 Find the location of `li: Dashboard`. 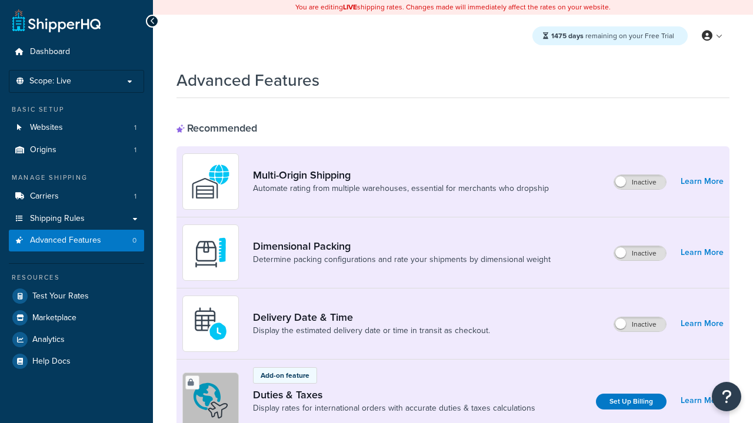

li: Dashboard is located at coordinates (76, 52).